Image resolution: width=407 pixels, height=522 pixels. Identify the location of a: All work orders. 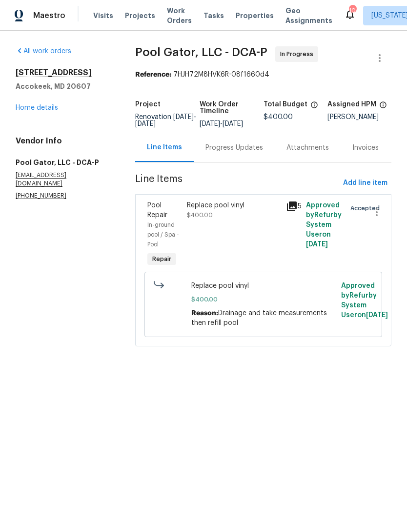
(43, 51).